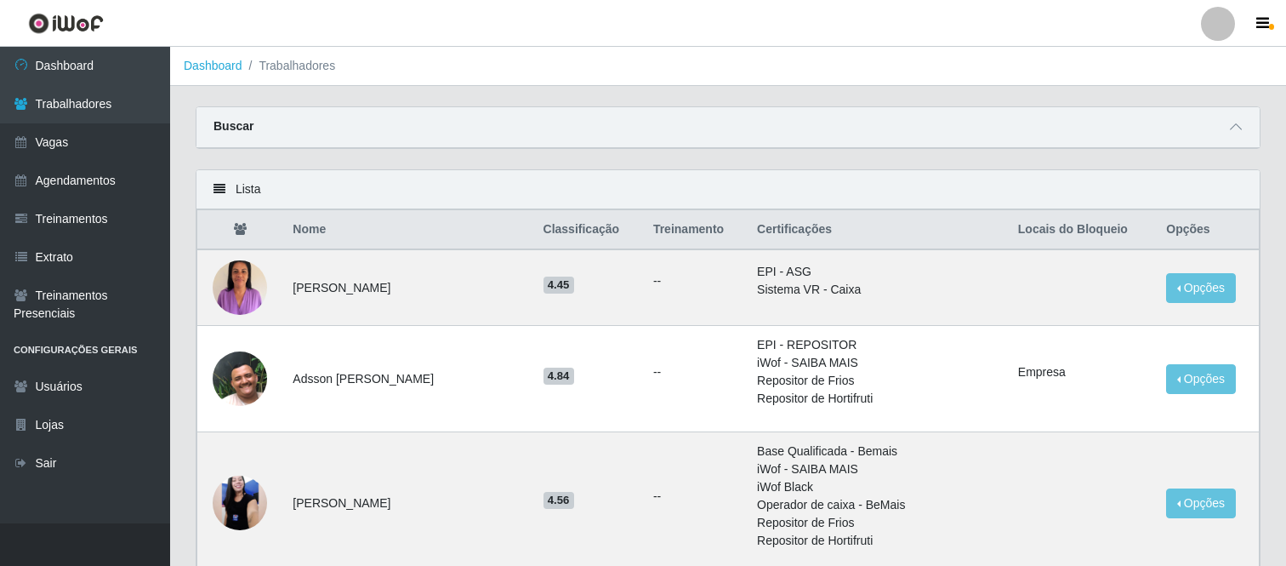 Image resolution: width=1286 pixels, height=566 pixels. I want to click on span: 4.56, so click(559, 500).